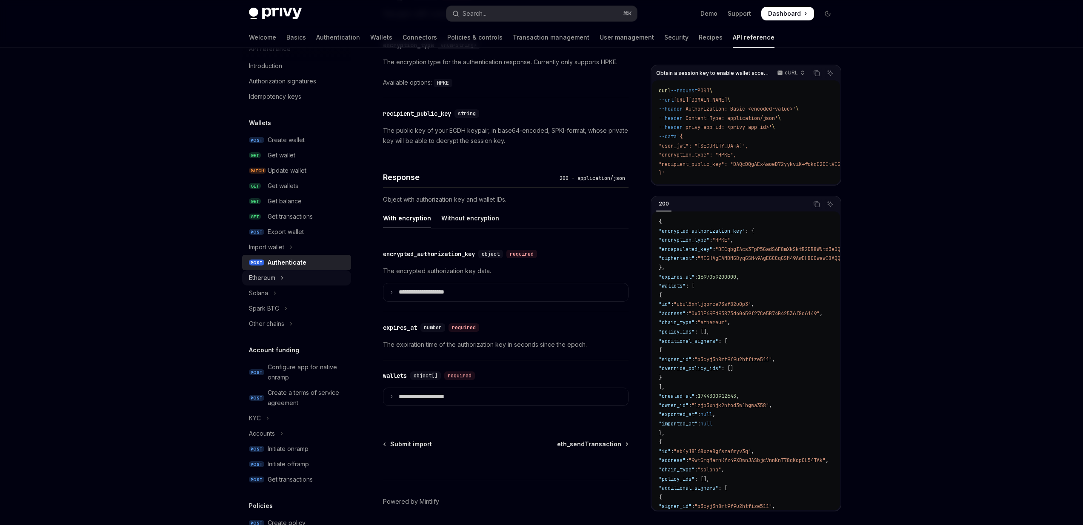  Describe the element at coordinates (730, 406) in the screenshot. I see `span: "lzjb3xnjk2ntod3w1hgwa358"` at that location.